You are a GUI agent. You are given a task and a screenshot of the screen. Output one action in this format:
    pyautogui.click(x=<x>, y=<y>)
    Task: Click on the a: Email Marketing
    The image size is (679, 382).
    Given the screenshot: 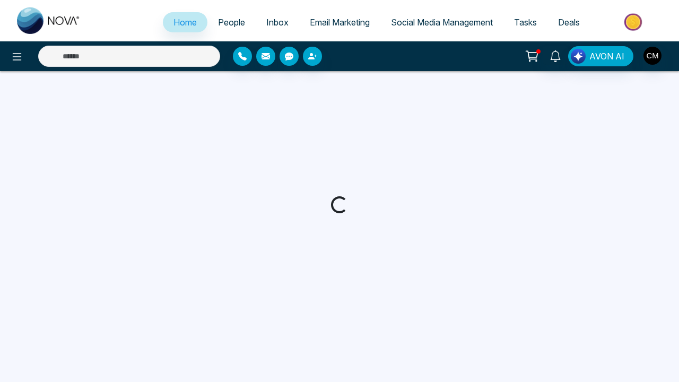 What is the action you would take?
    pyautogui.click(x=339, y=22)
    